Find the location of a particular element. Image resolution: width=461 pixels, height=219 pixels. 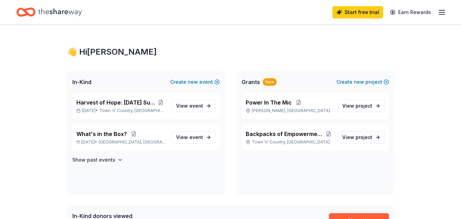

span: In-Kind is located at coordinates (82, 82).